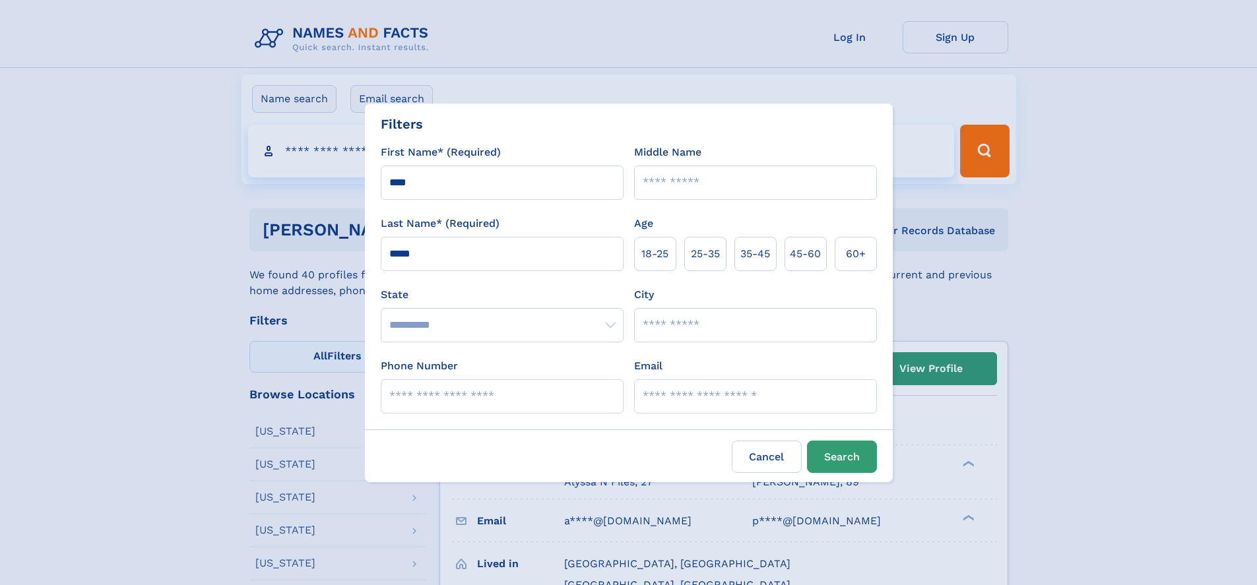 The width and height of the screenshot is (1257, 585). Describe the element at coordinates (755, 254) in the screenshot. I see `span: 35‑45` at that location.